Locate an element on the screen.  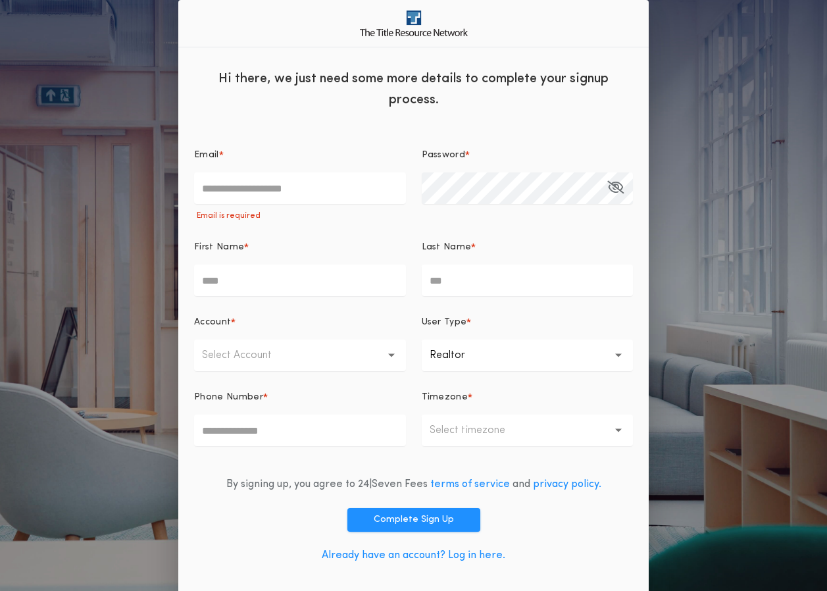
p: Password is located at coordinates (443, 155).